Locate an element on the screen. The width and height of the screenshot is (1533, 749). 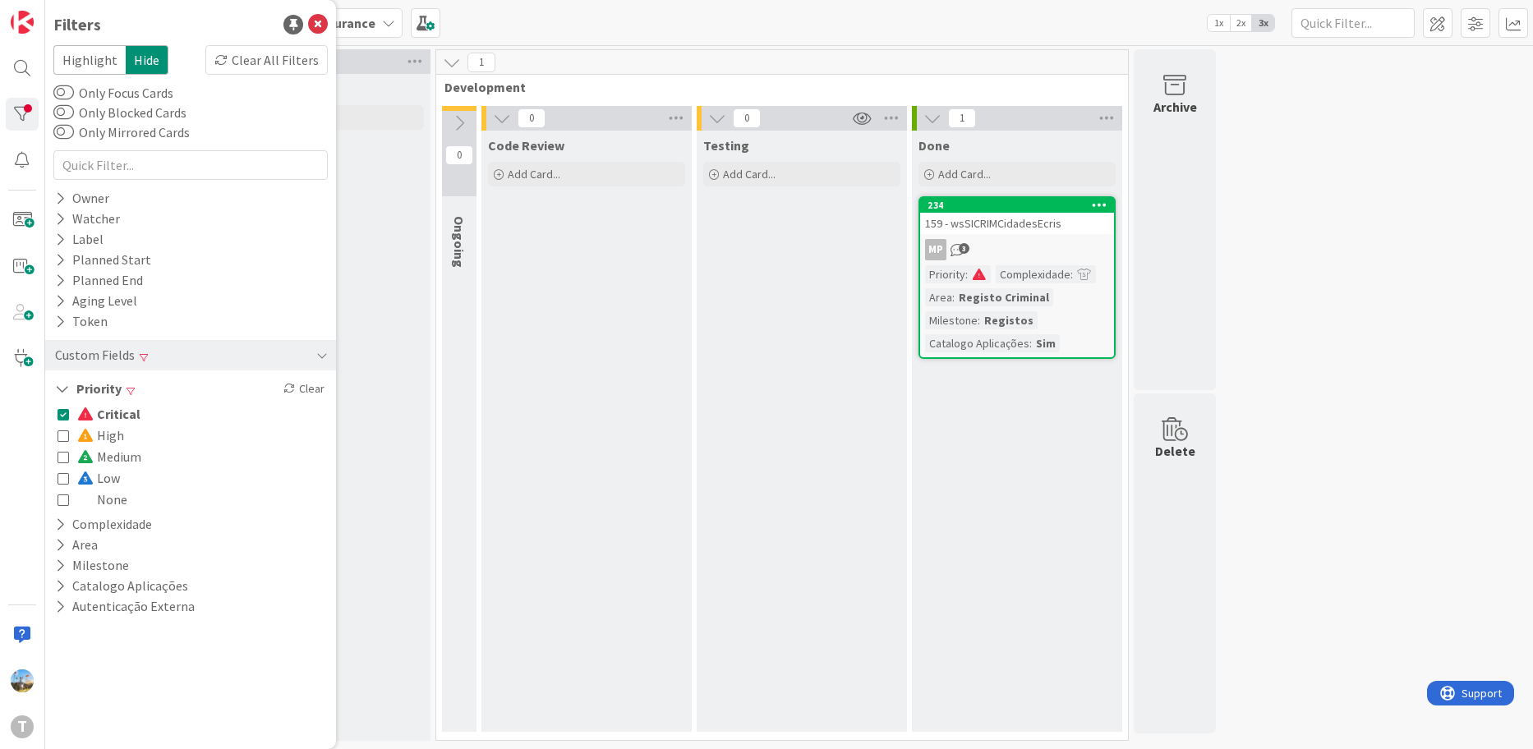
label: Only Blocked Cards is located at coordinates (120, 113).